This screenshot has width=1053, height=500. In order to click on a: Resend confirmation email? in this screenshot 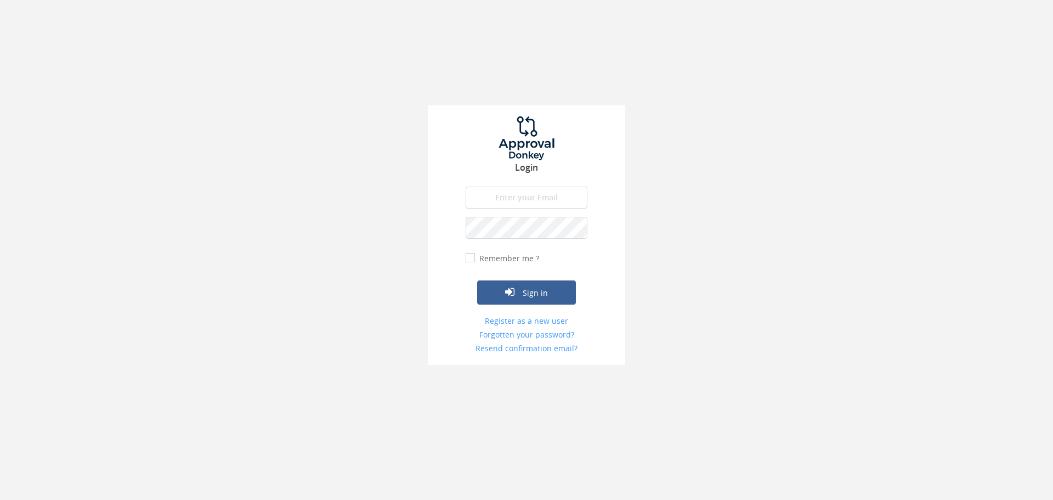, I will do `click(526, 348)`.